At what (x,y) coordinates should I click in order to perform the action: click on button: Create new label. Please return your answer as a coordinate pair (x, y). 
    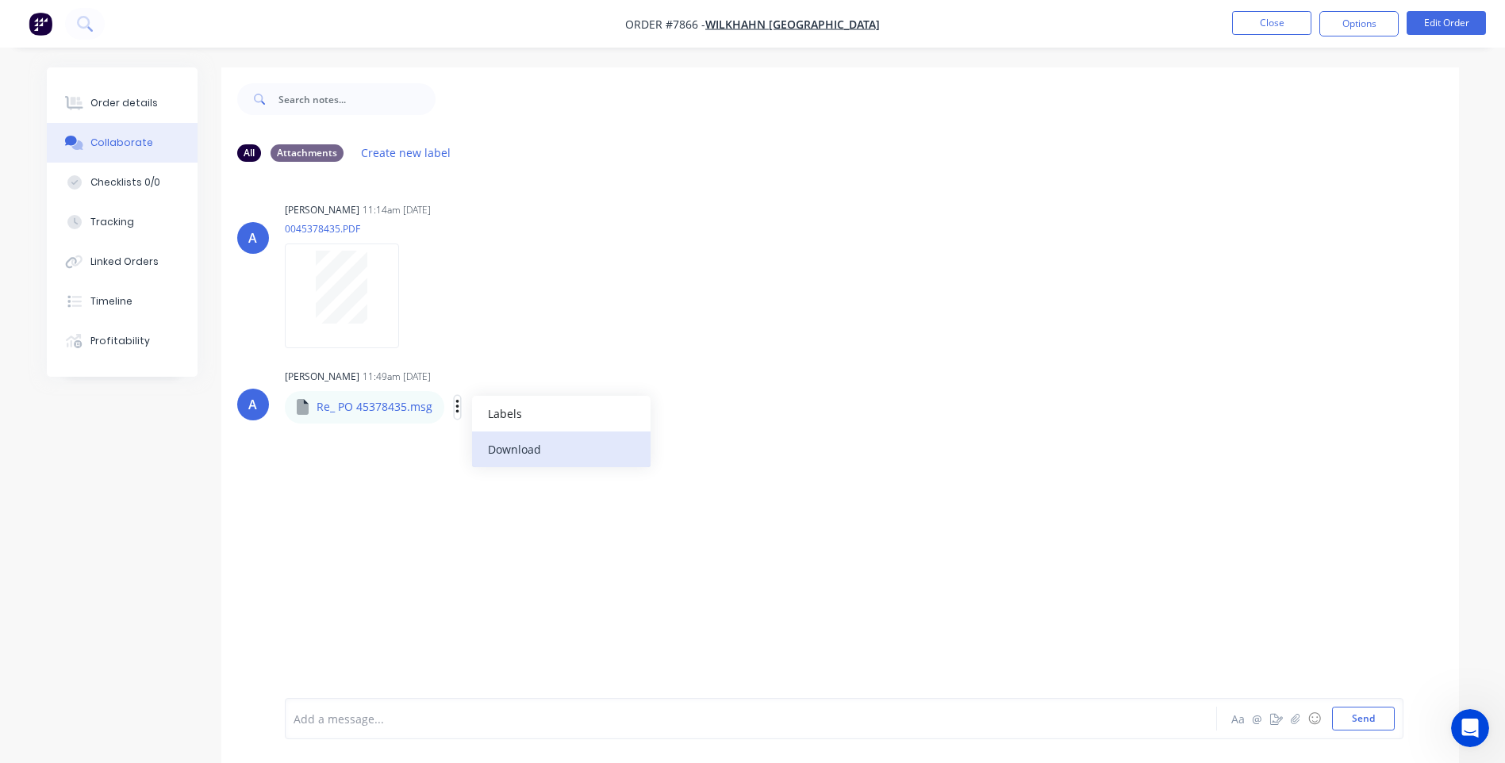
    Looking at the image, I should click on (406, 152).